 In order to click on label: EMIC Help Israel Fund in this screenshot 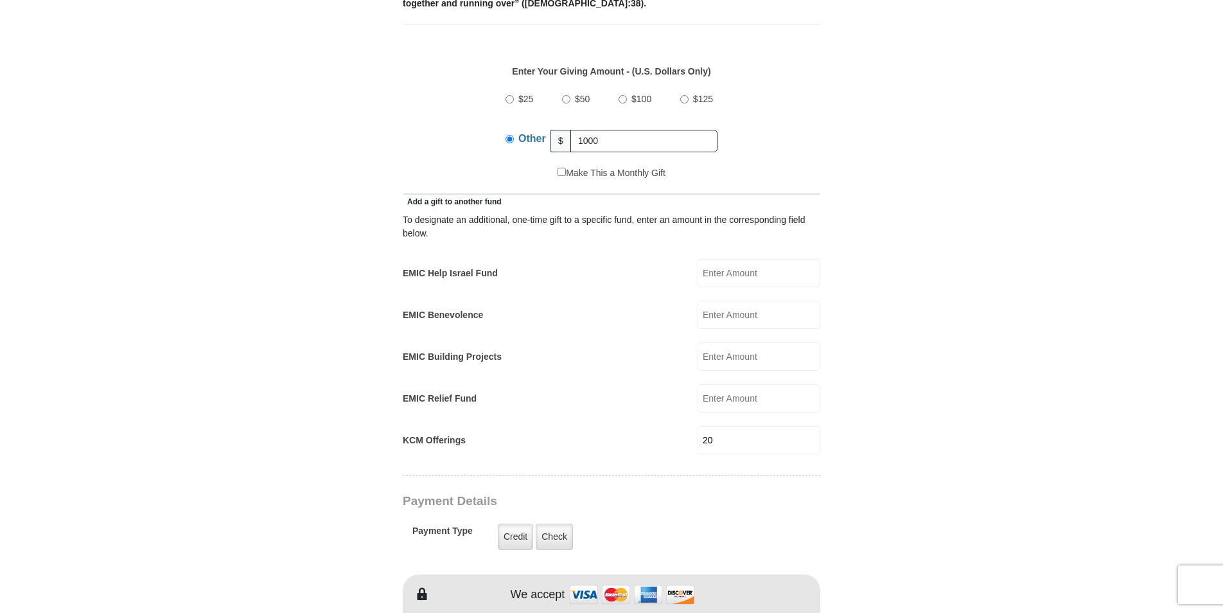, I will do `click(450, 273)`.